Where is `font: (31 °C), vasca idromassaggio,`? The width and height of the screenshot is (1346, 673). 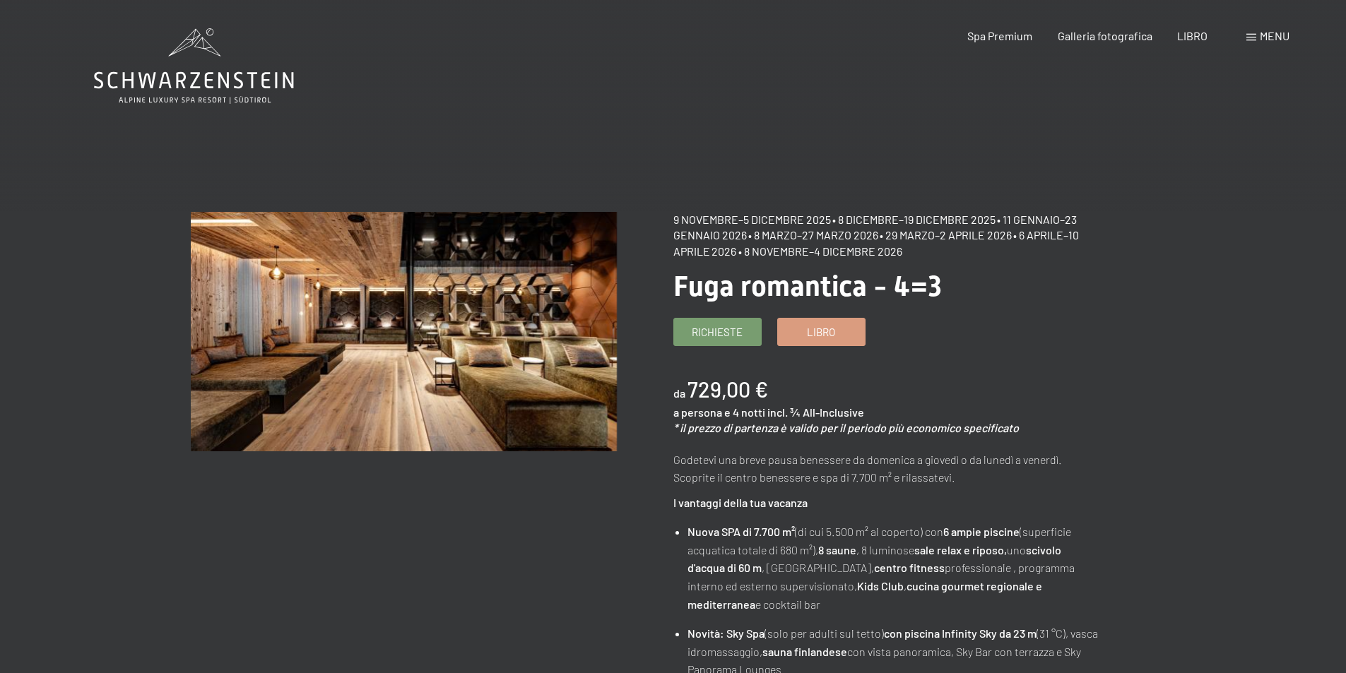
font: (31 °C), vasca idromassaggio, is located at coordinates (892, 642).